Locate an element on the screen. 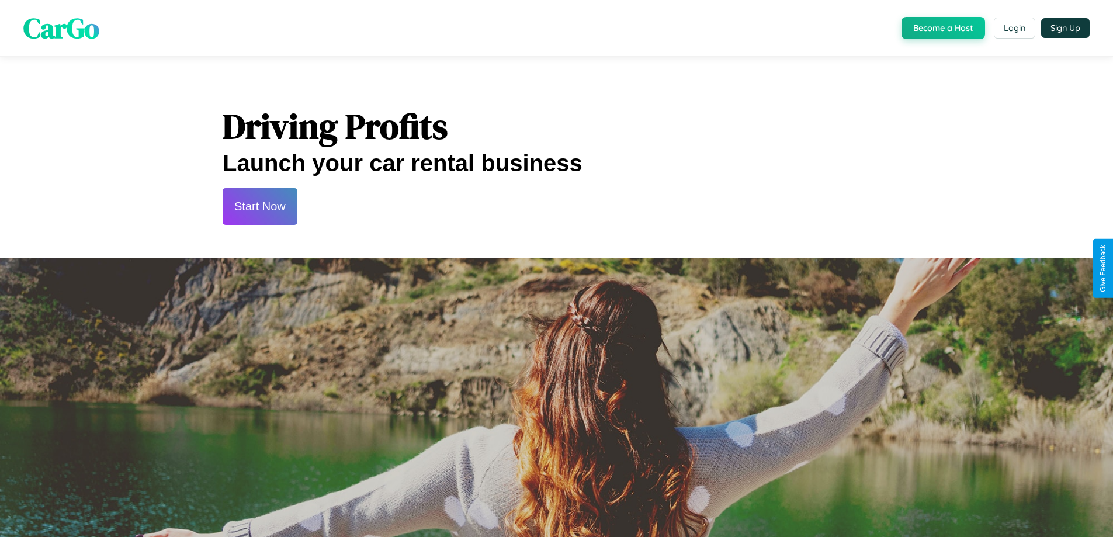 Image resolution: width=1113 pixels, height=537 pixels. div: Give Feedback is located at coordinates (1103, 268).